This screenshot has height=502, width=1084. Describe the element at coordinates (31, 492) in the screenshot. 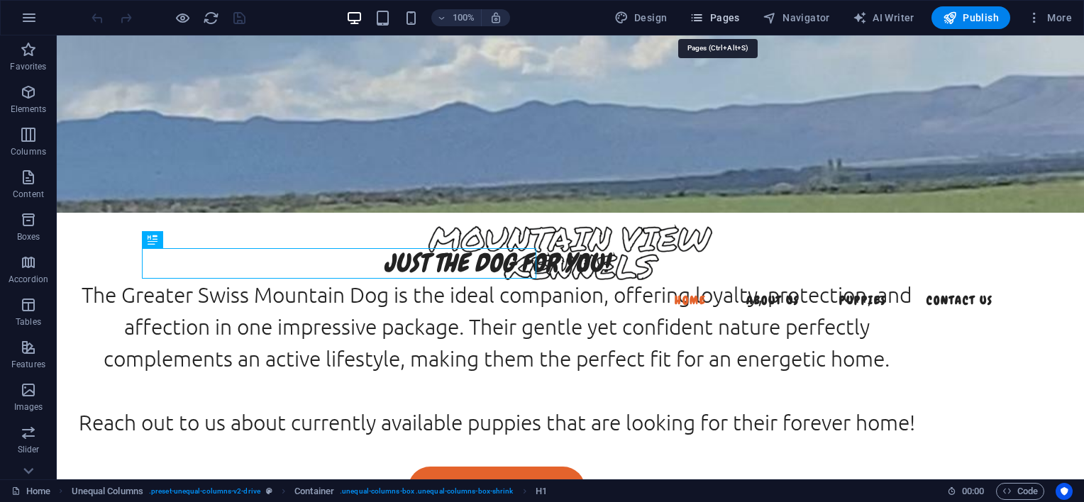

I see `a: Click to cancel selection. Double-click to open Pages` at that location.